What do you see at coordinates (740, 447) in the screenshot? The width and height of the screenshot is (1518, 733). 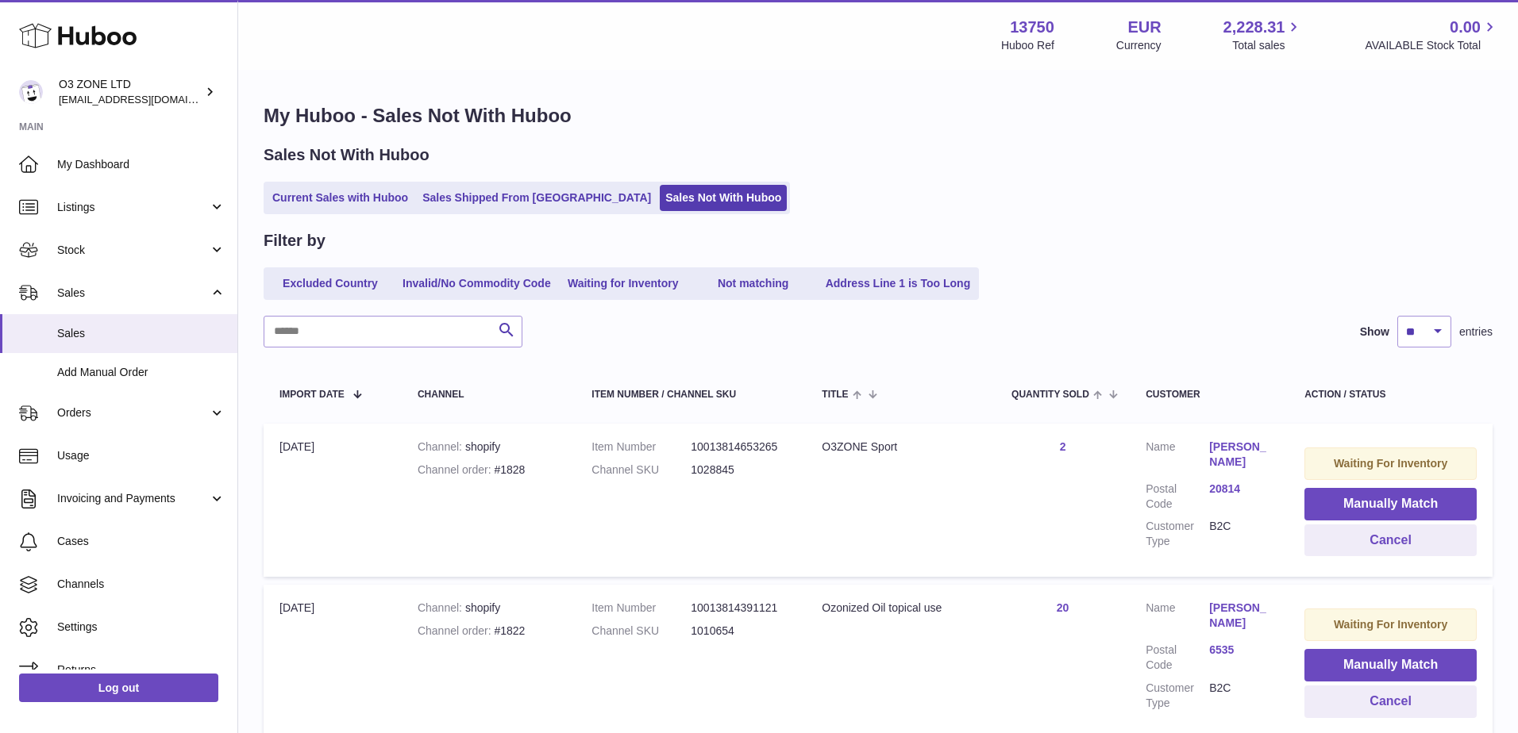 I see `dd: 10013814653265` at bounding box center [740, 447].